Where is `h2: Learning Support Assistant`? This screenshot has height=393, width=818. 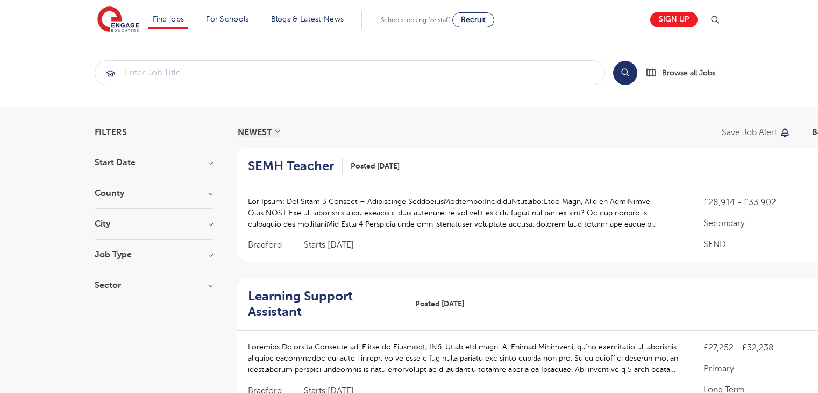 h2: Learning Support Assistant is located at coordinates (323, 304).